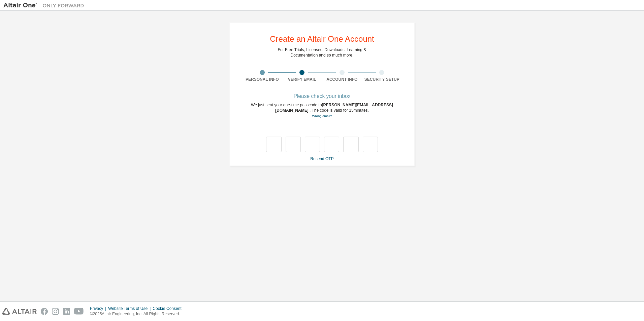  I want to click on a: Resend OTP, so click(322, 159).